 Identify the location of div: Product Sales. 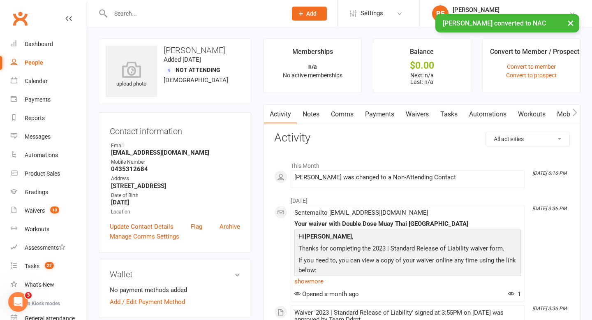
(42, 174).